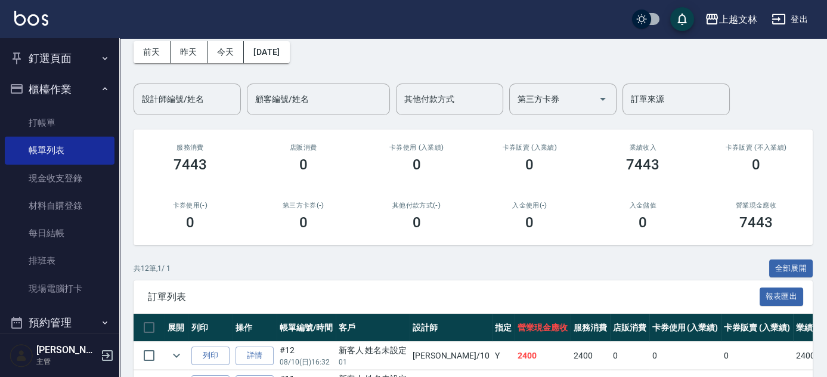 The width and height of the screenshot is (827, 377). I want to click on a: 現金收支登錄, so click(60, 178).